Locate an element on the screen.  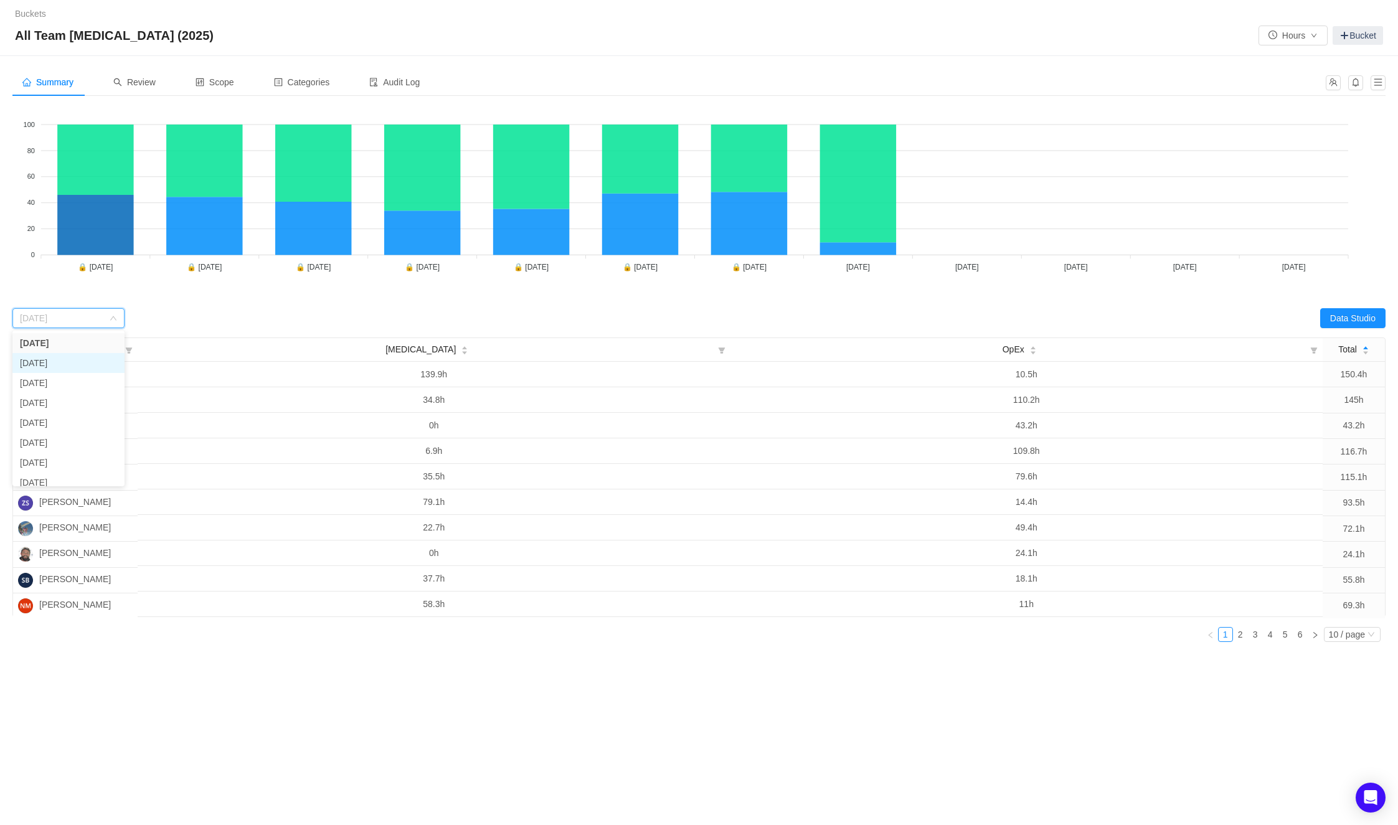
li: 1 is located at coordinates (1226, 635).